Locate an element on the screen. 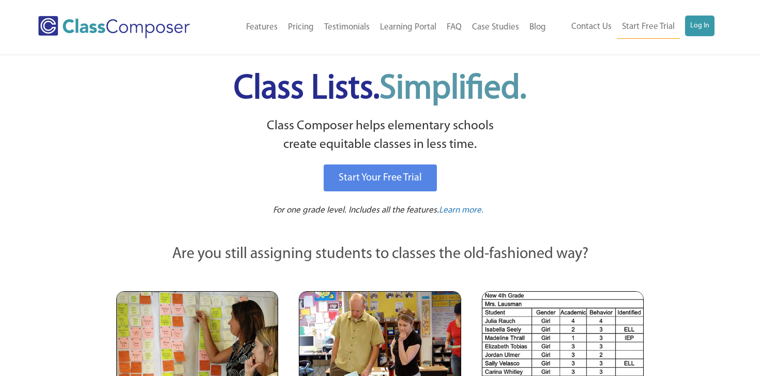 The image size is (760, 376). a: Learning Portal is located at coordinates (408, 27).